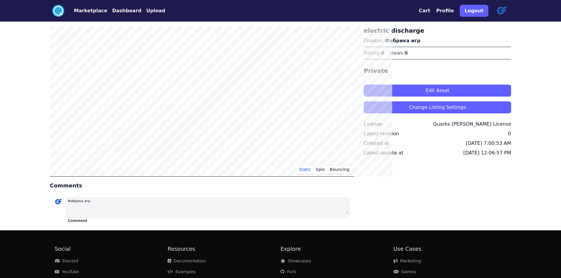 The width and height of the screenshot is (561, 278). I want to click on a: Showcases, so click(296, 261).